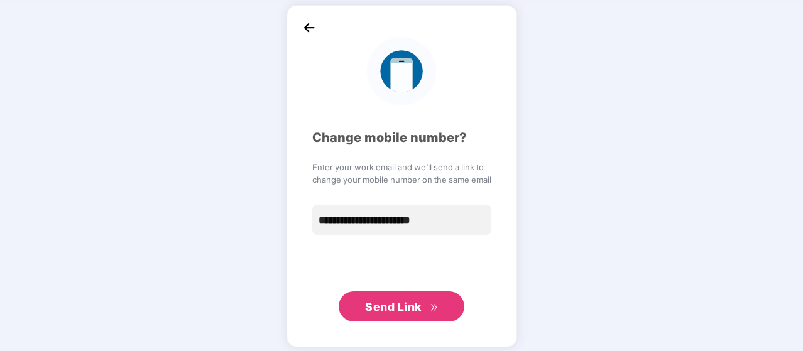  Describe the element at coordinates (401, 71) in the screenshot. I see `img: logo` at that location.